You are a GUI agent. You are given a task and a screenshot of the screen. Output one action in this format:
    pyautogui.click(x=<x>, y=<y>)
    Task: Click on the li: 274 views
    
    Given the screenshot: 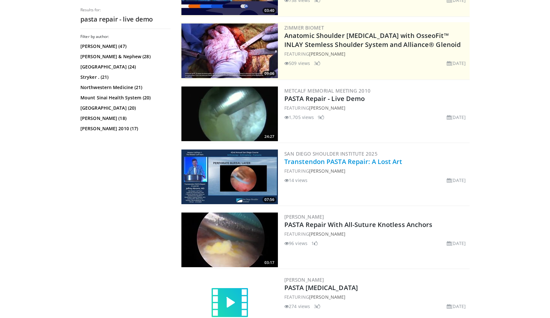 What is the action you would take?
    pyautogui.click(x=297, y=306)
    